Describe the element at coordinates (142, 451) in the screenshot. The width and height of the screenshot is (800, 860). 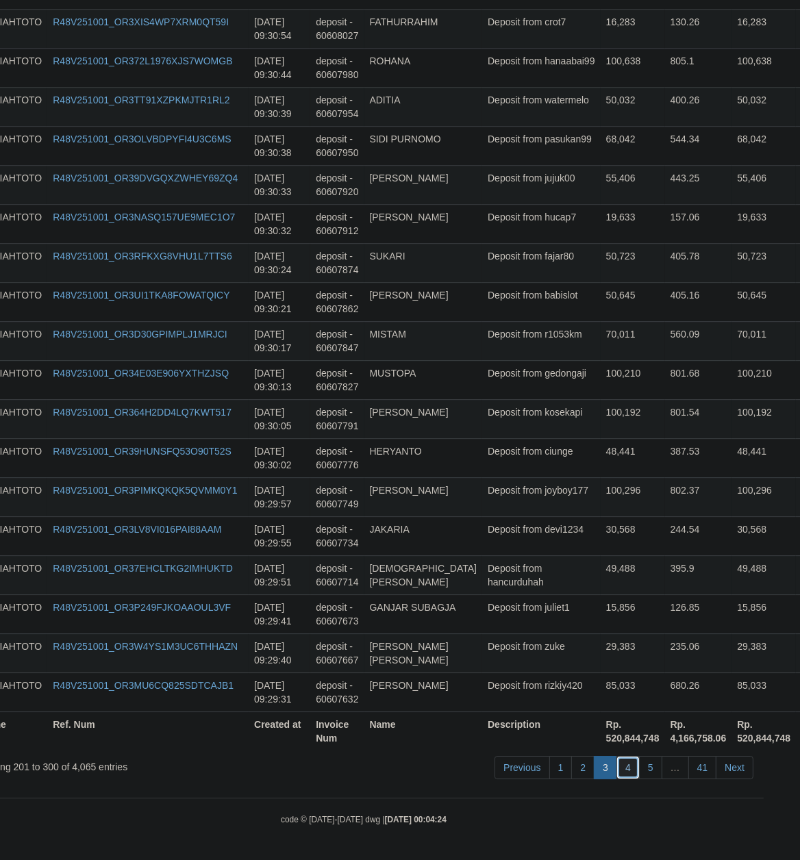
I see `a: R48V251001_OR39HUNSFQ53O90T52S` at that location.